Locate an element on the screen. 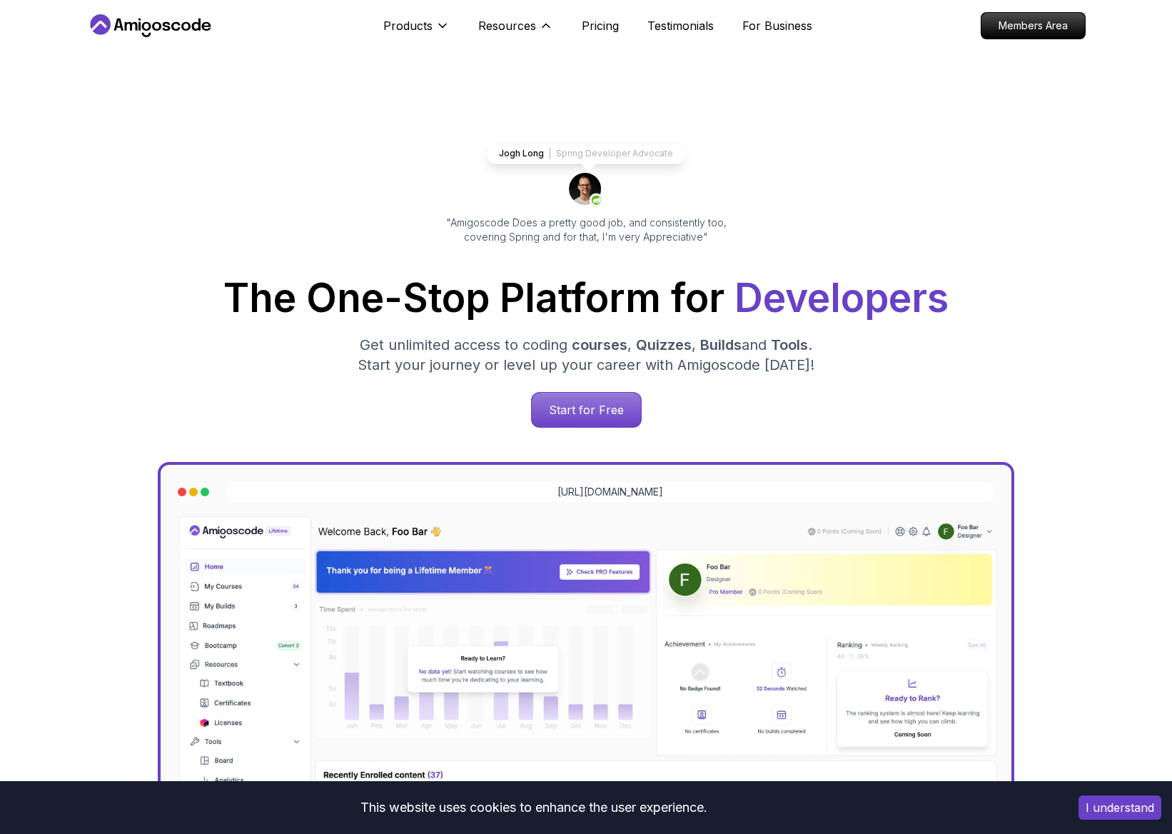 The width and height of the screenshot is (1172, 834). div: This website uses cookies to enhance the user experience. is located at coordinates (534, 807).